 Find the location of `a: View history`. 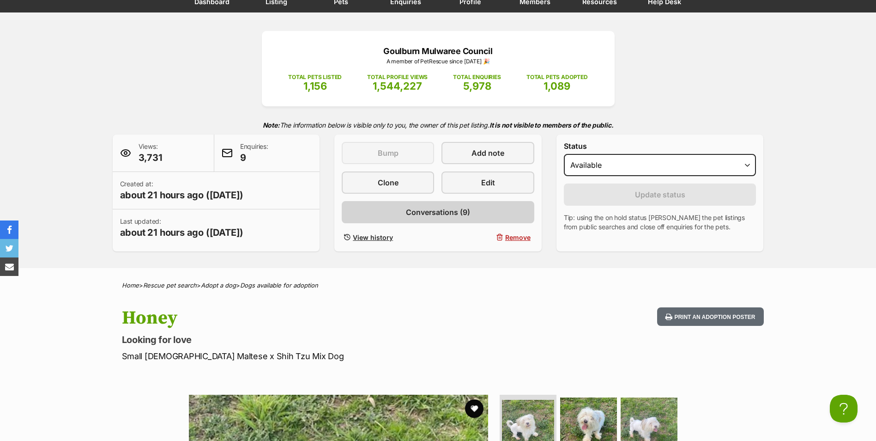

a: View history is located at coordinates (388, 237).